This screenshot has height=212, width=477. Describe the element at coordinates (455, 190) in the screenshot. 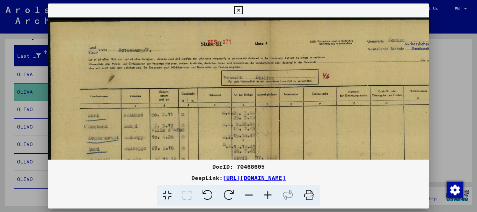

I see `img: Change consent` at that location.